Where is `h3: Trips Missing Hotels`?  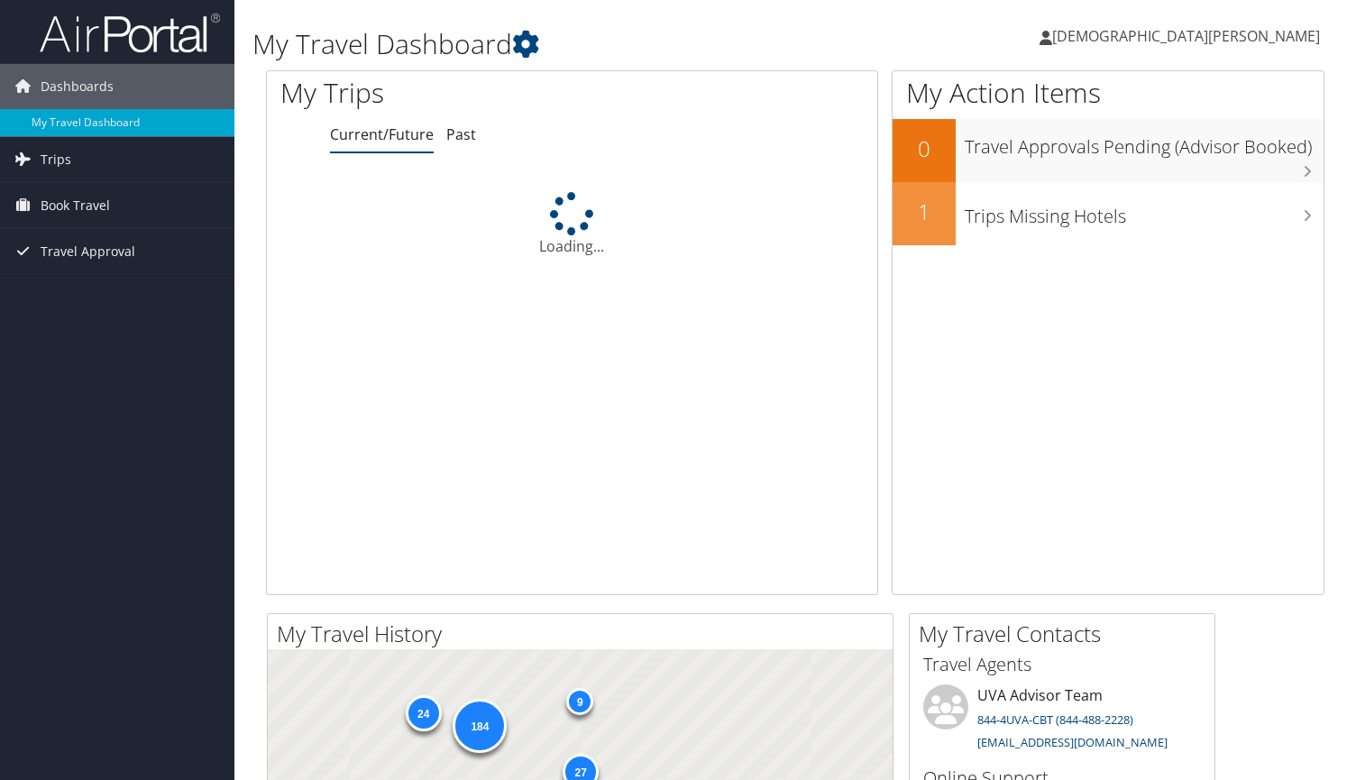 h3: Trips Missing Hotels is located at coordinates (1144, 212).